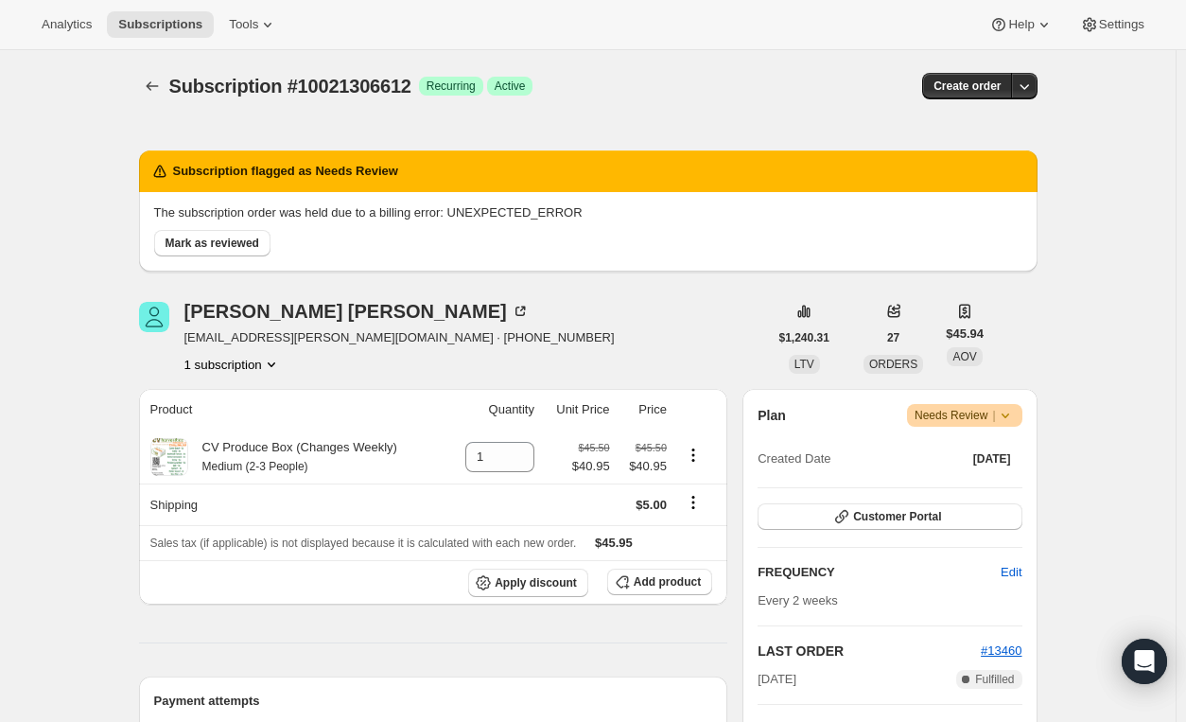 The height and width of the screenshot is (722, 1186). I want to click on div: CV Produce Box (Changes Weekly), so click(292, 457).